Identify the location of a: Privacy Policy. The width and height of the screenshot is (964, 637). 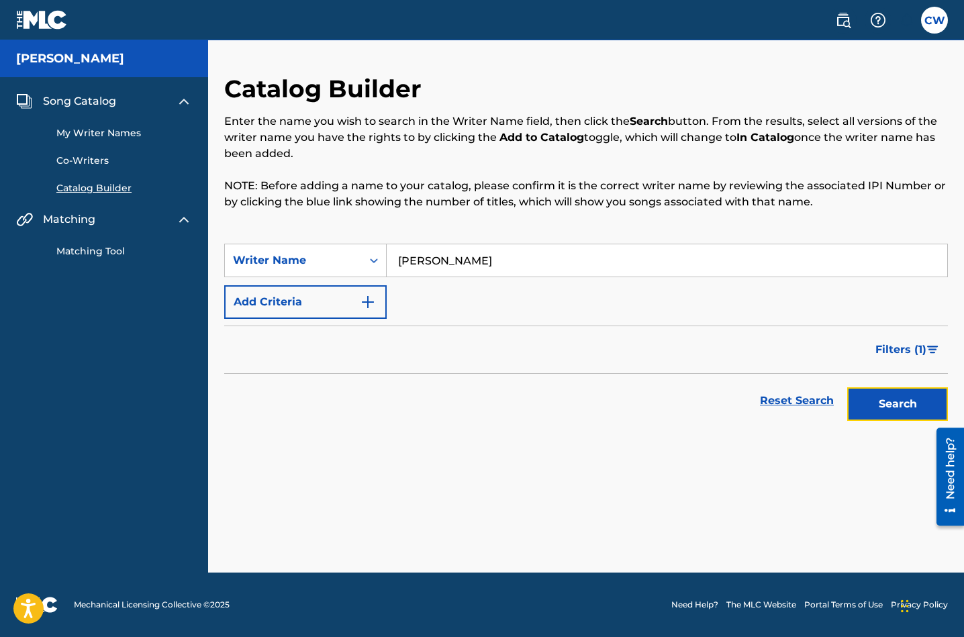
(919, 605).